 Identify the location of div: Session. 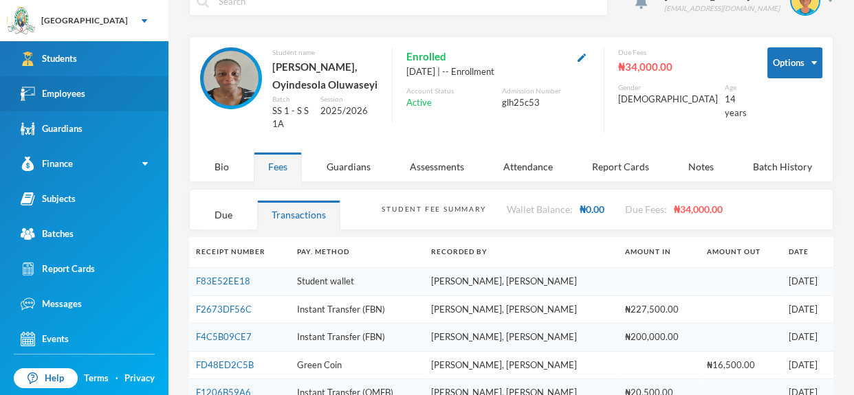
(349, 99).